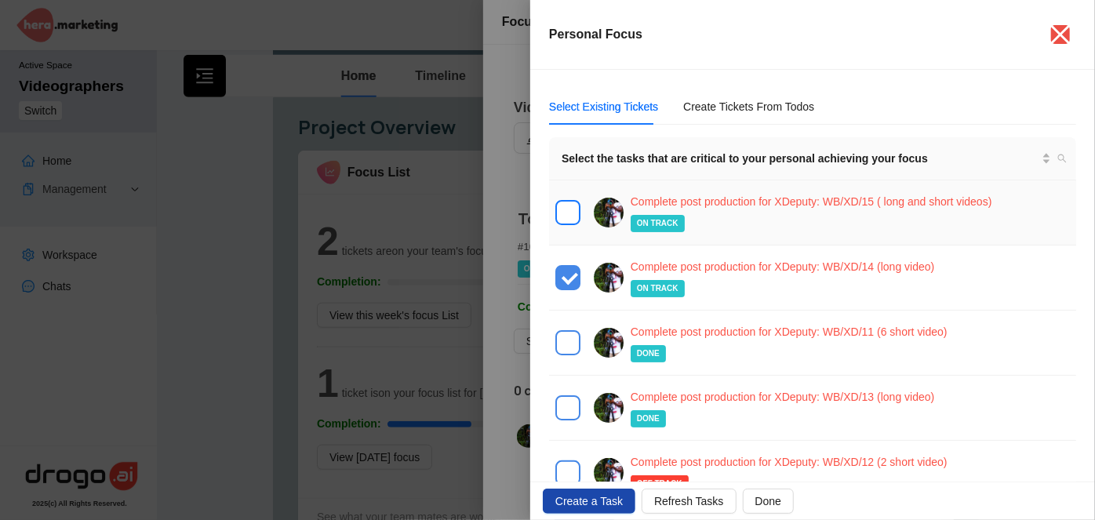  What do you see at coordinates (689, 501) in the screenshot?
I see `button: Refresh Tasks` at bounding box center [689, 501].